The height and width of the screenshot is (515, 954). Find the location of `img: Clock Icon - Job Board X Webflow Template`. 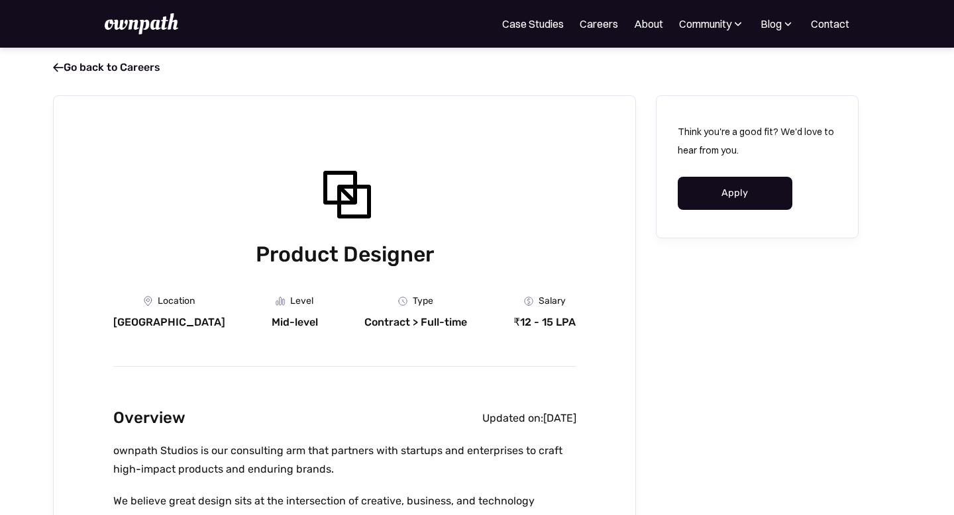

img: Clock Icon - Job Board X Webflow Template is located at coordinates (403, 301).